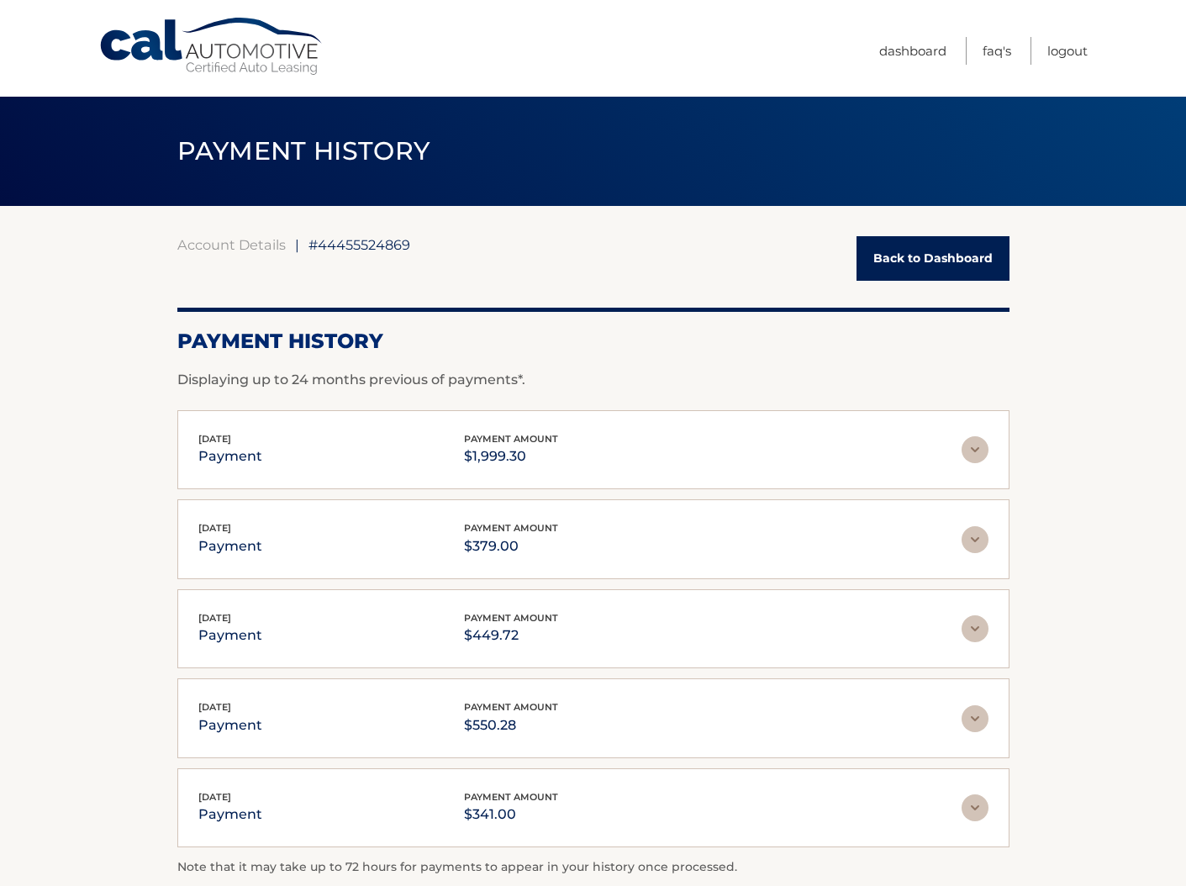 The image size is (1186, 886). What do you see at coordinates (997, 50) in the screenshot?
I see `a: FAQ's` at bounding box center [997, 50].